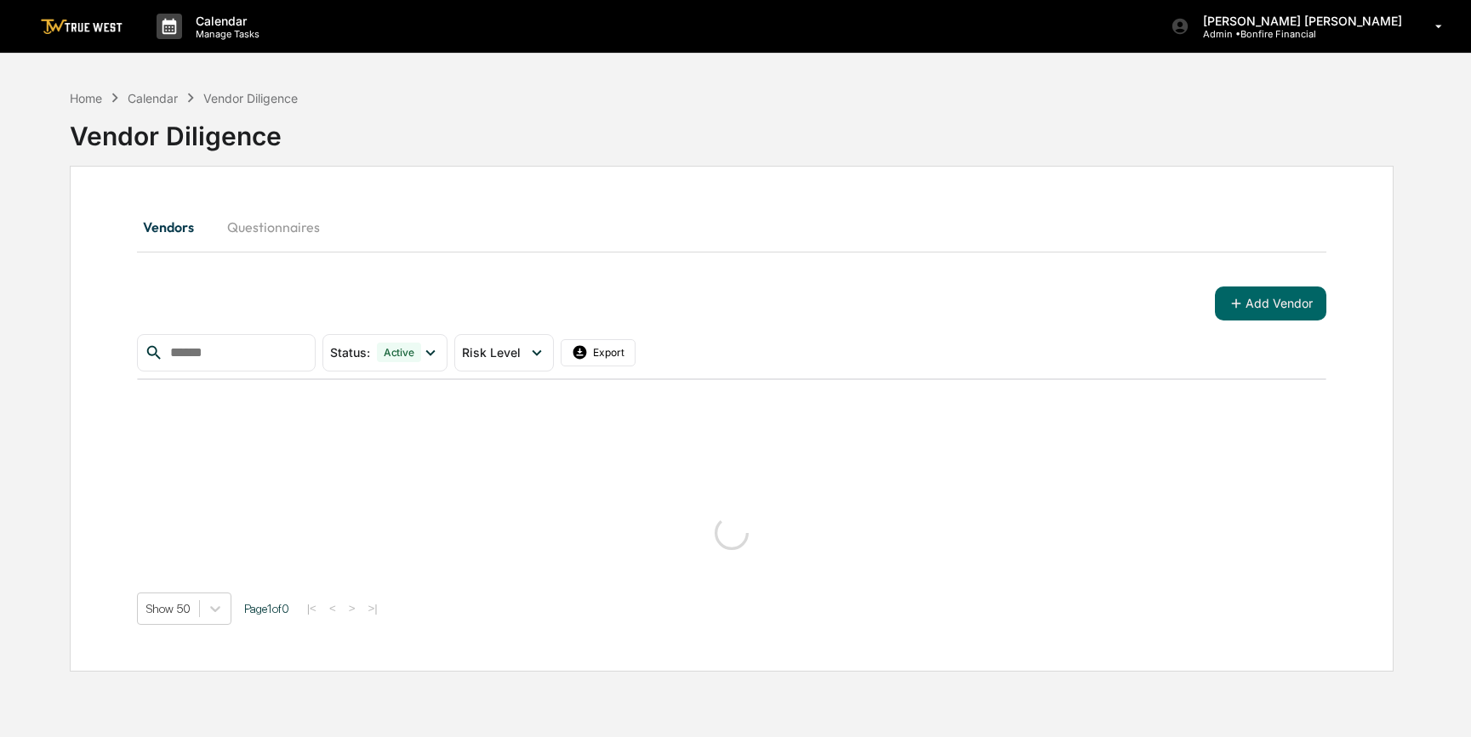  Describe the element at coordinates (1270, 304) in the screenshot. I see `button: Add Vendor` at that location.